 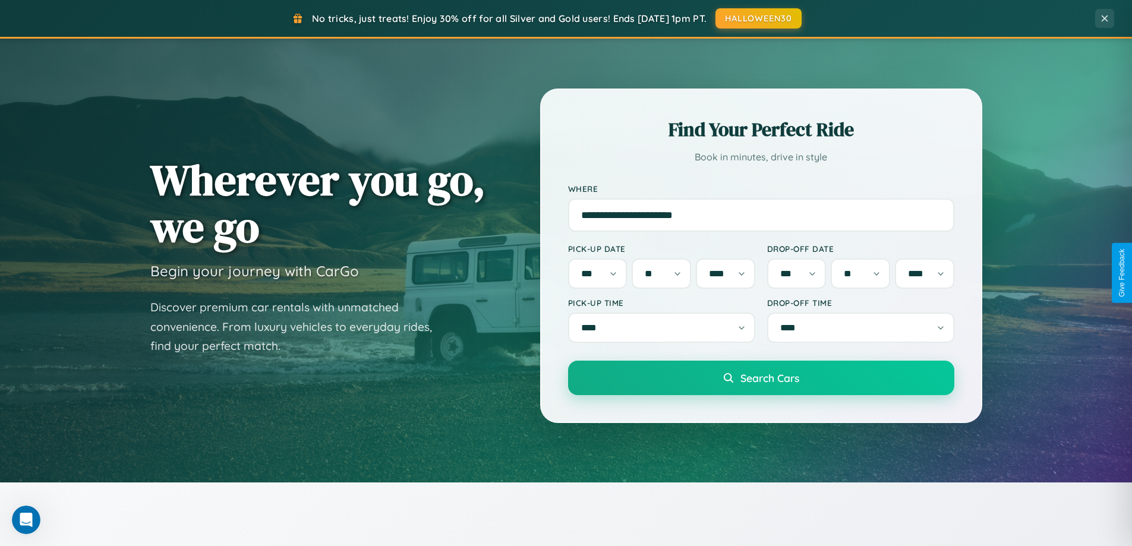 I want to click on h3: Begin your journey with CarGo, so click(x=254, y=271).